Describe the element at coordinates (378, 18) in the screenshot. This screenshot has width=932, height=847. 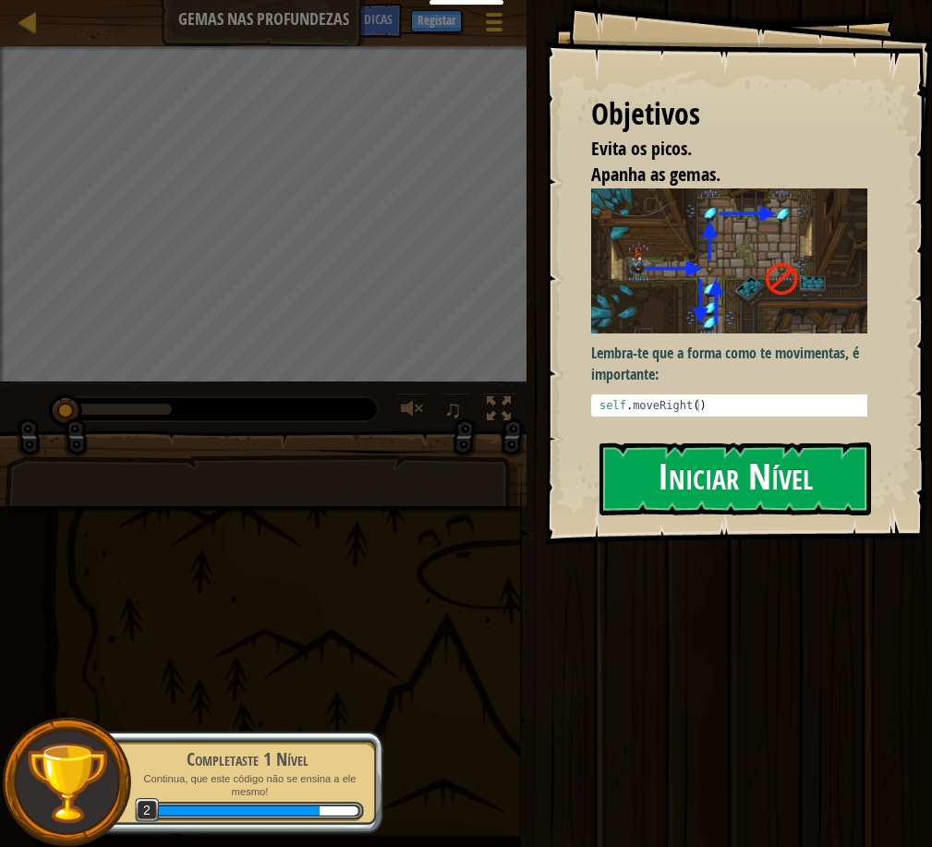
I see `span: Dicas` at that location.